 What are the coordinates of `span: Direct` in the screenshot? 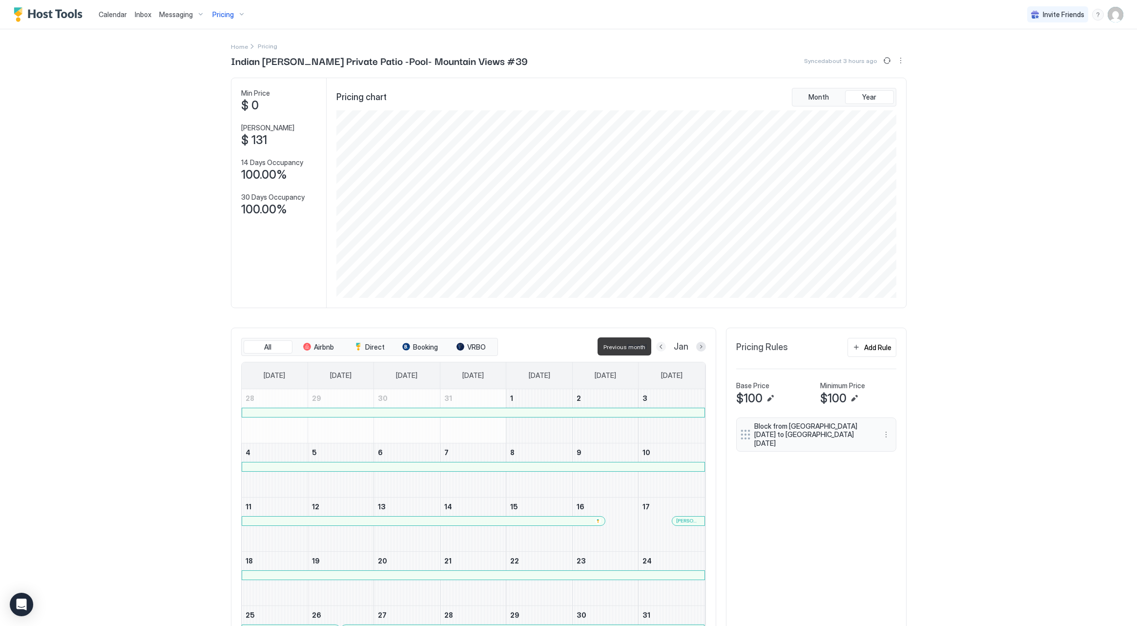 It's located at (375, 347).